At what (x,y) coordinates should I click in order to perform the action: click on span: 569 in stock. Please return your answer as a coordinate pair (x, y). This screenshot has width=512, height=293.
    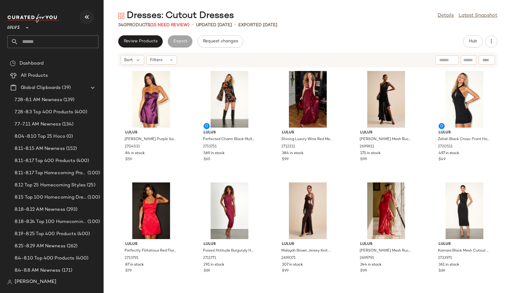
    Looking at the image, I should click on (214, 154).